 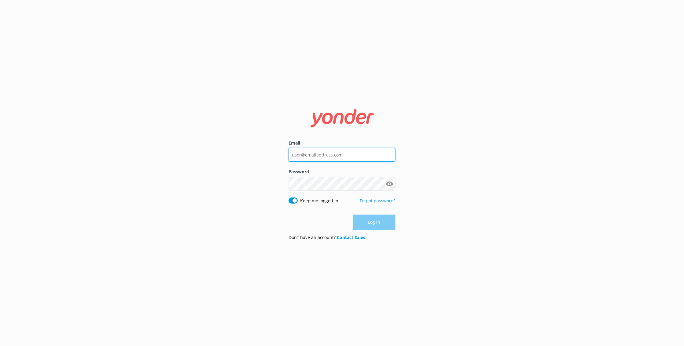 What do you see at coordinates (389, 184) in the screenshot?
I see `button: Show password` at bounding box center [389, 184].